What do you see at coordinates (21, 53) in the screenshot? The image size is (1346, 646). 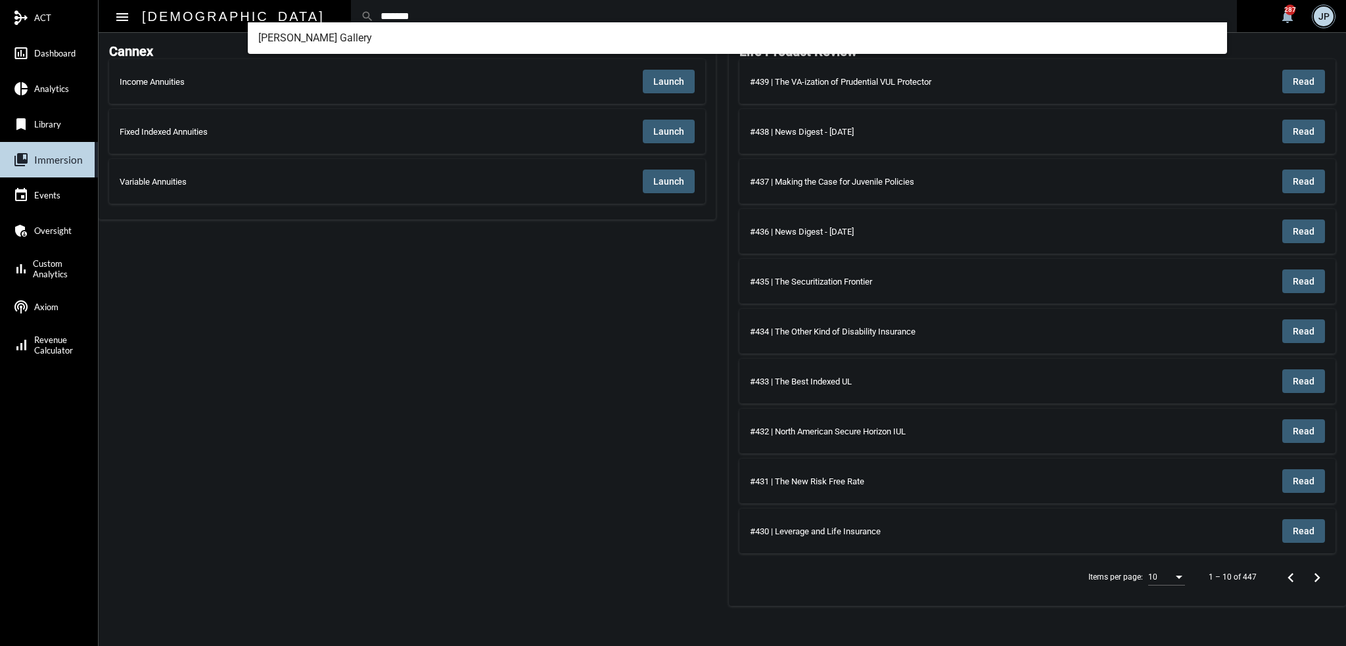 I see `mat-icon: insert_chart_outlined` at bounding box center [21, 53].